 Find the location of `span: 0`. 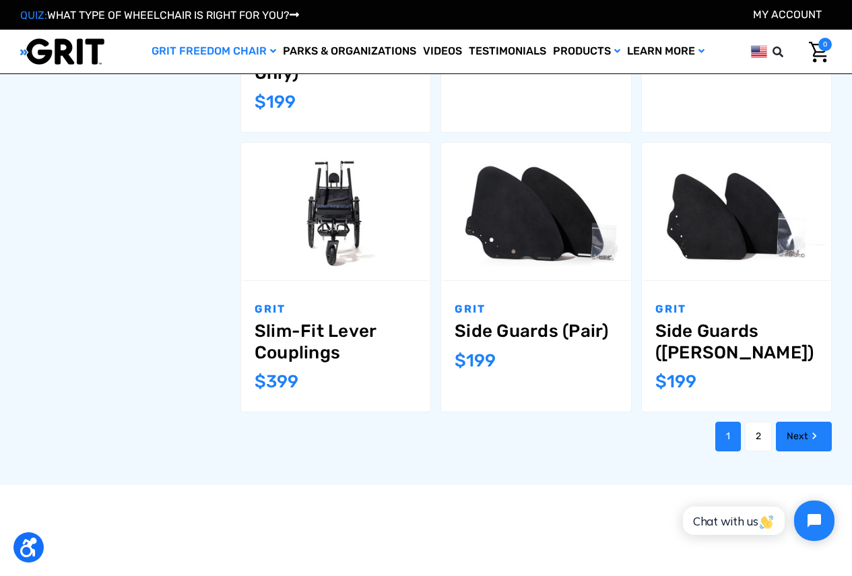

span: 0 is located at coordinates (825, 44).